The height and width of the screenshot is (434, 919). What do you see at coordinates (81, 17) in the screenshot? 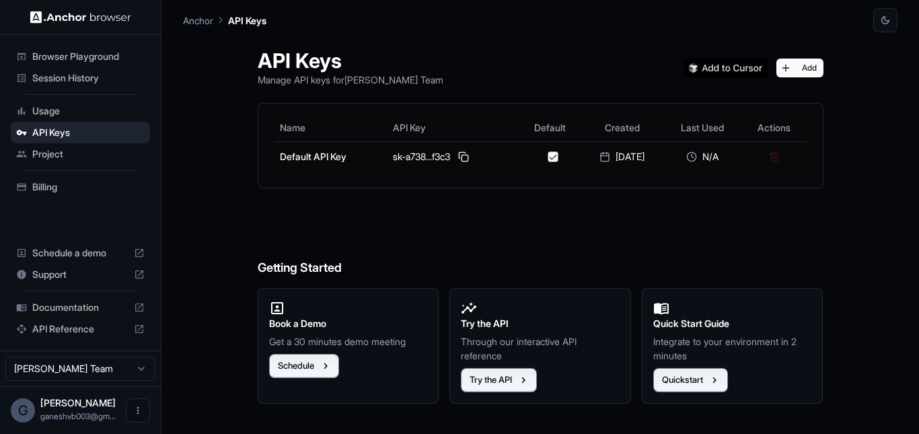
I see `img: Anchor Logo` at bounding box center [81, 17].